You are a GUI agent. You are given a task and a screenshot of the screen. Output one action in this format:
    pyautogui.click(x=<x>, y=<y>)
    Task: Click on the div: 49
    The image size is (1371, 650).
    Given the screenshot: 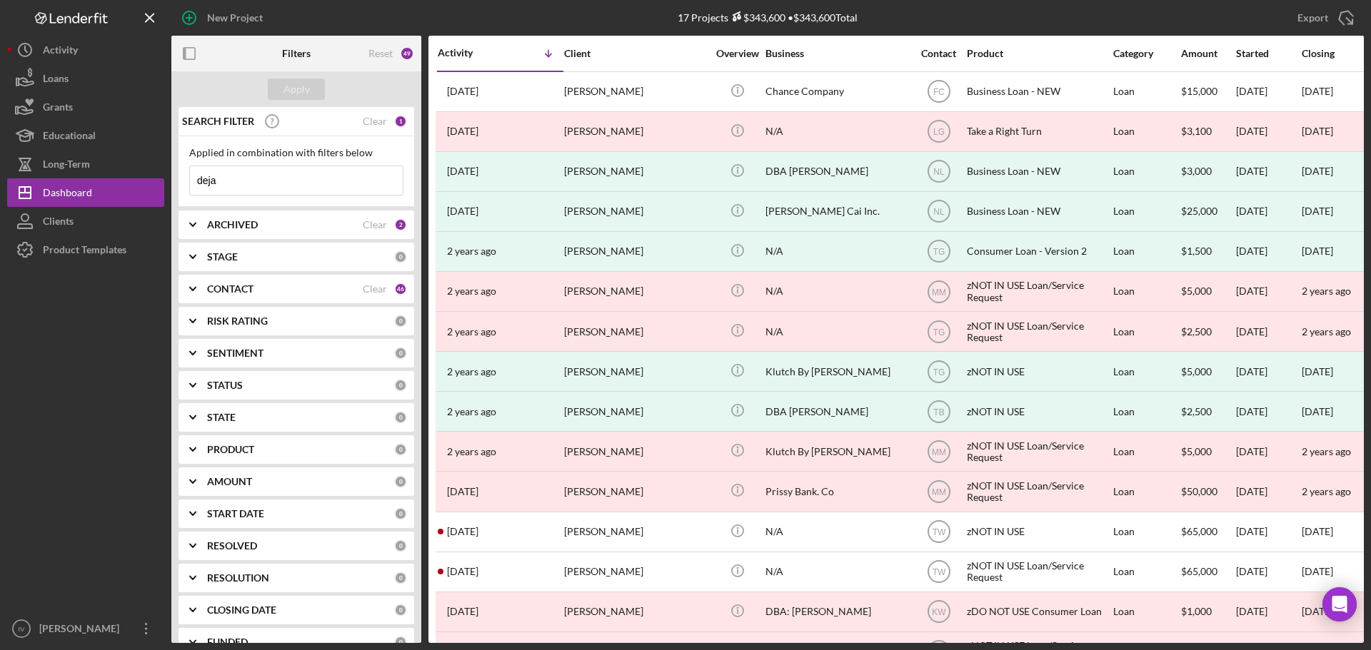 What is the action you would take?
    pyautogui.click(x=407, y=54)
    